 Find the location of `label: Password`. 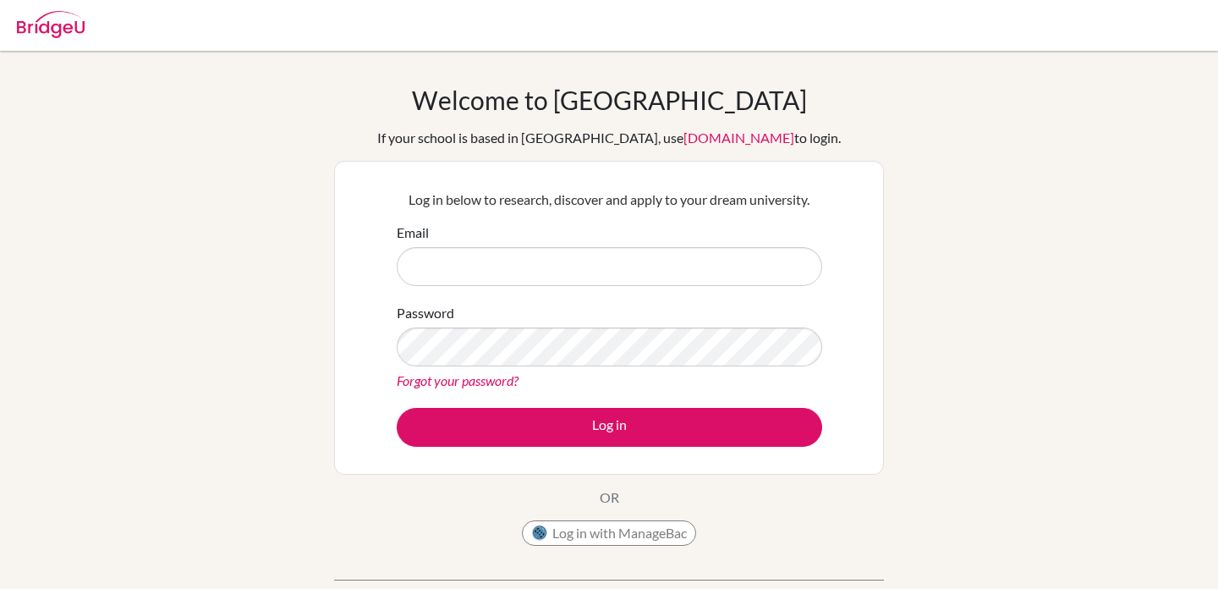

label: Password is located at coordinates (426, 313).